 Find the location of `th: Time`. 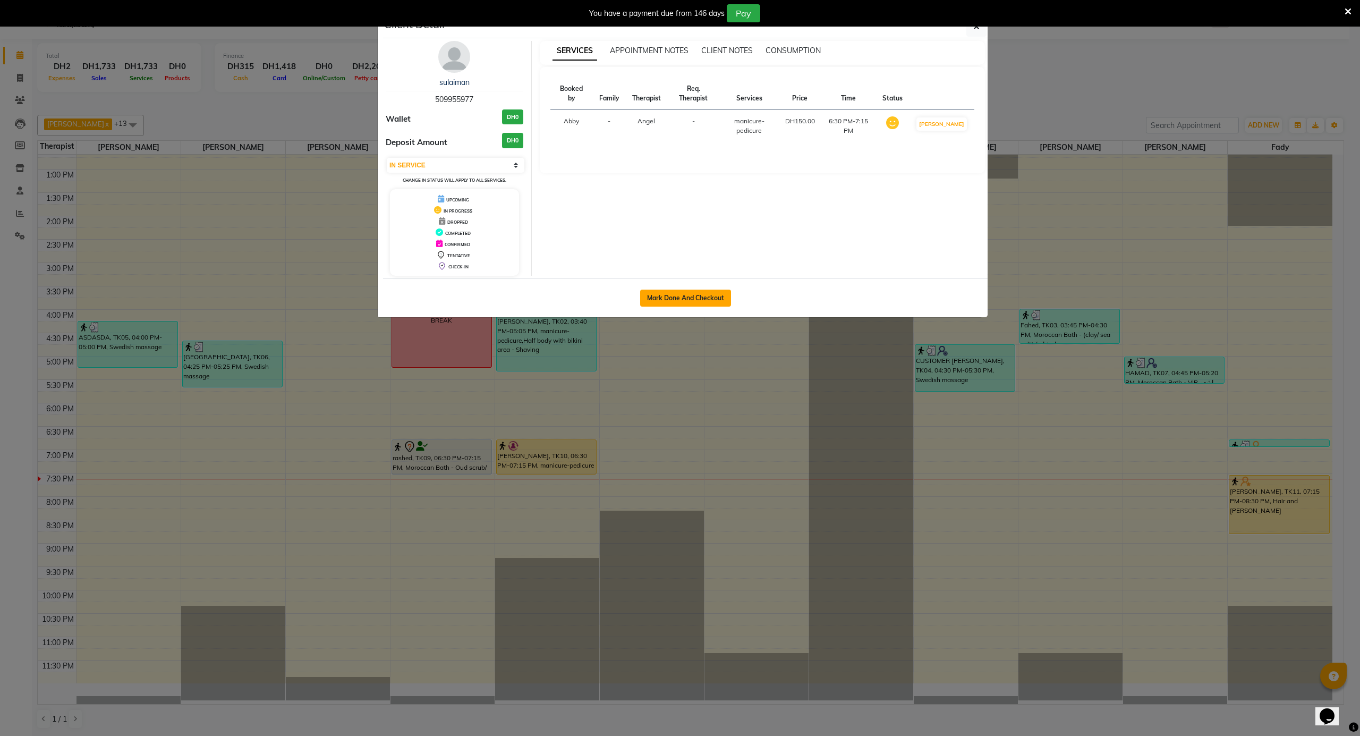

th: Time is located at coordinates (848, 93).